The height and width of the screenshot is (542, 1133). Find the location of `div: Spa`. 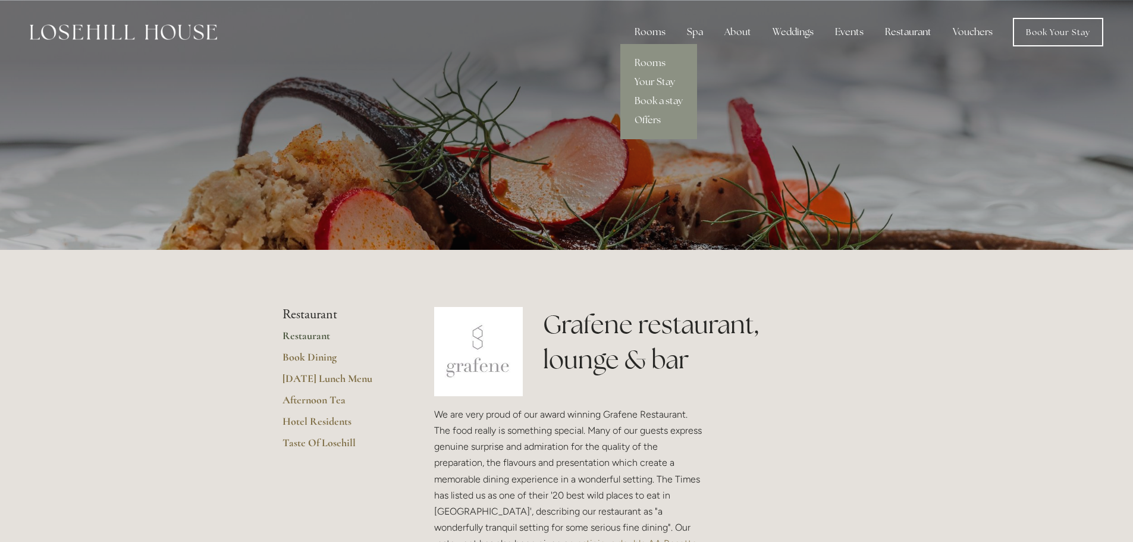

div: Spa is located at coordinates (695, 32).